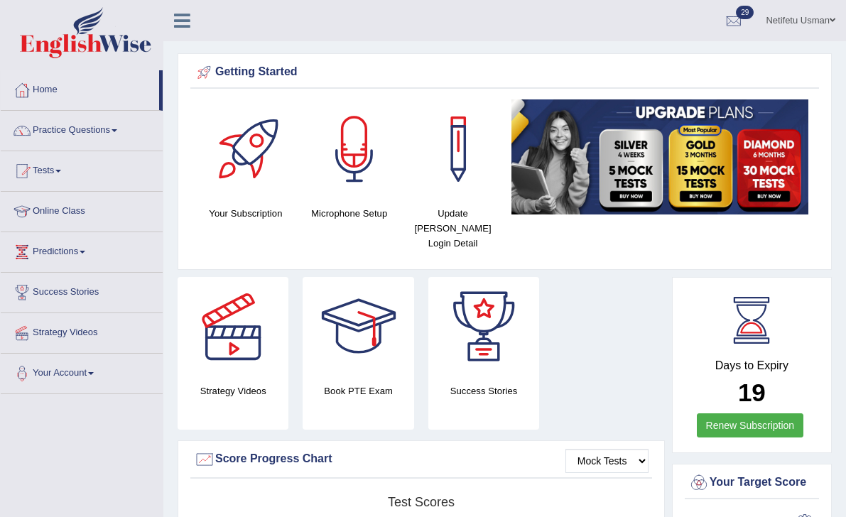 The height and width of the screenshot is (517, 846). I want to click on a: Home, so click(80, 88).